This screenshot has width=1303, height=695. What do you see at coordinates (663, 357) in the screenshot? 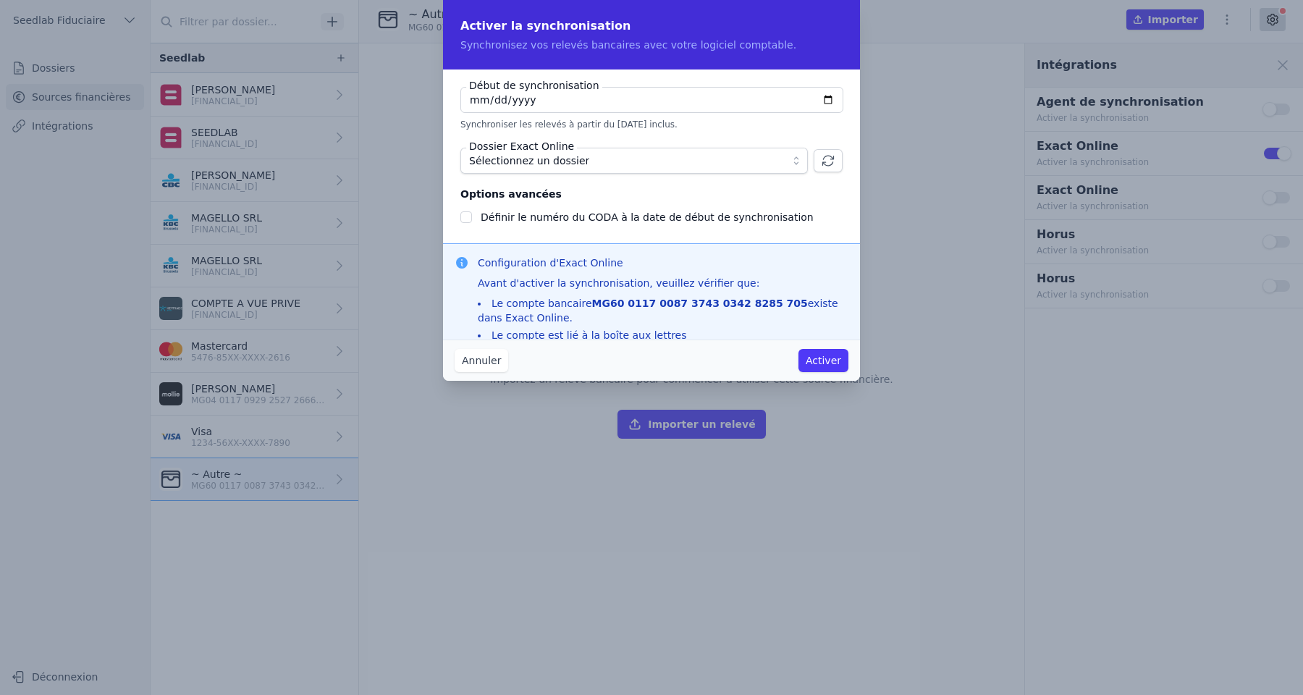
I see `li: Le compte est lié à la boîte aux lettres électronique (dans la section: ).` at bounding box center [663, 357].